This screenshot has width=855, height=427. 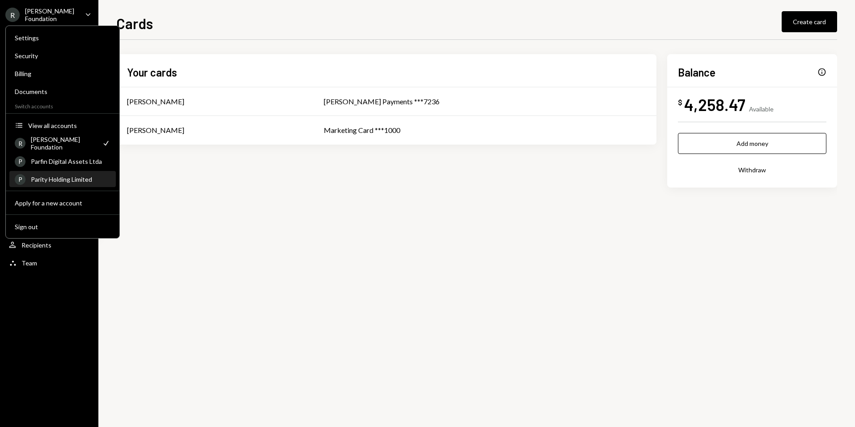 I want to click on button: Sign out, so click(x=63, y=227).